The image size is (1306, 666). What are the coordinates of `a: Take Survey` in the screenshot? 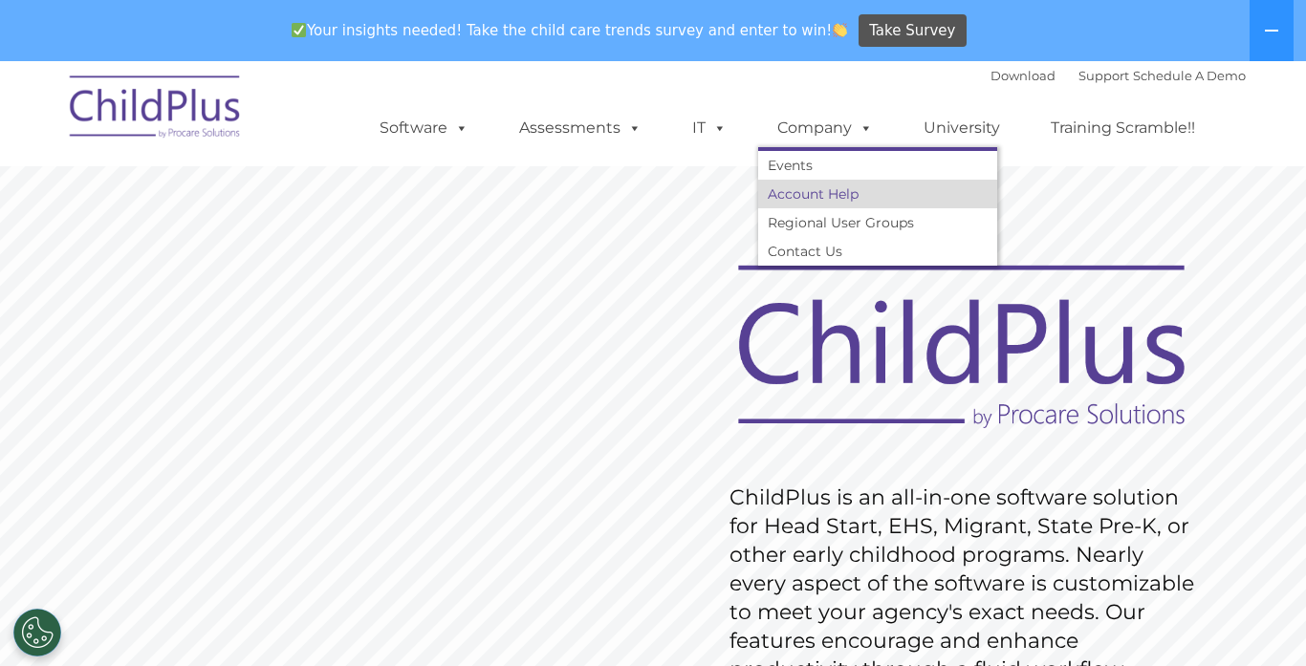 It's located at (912, 31).